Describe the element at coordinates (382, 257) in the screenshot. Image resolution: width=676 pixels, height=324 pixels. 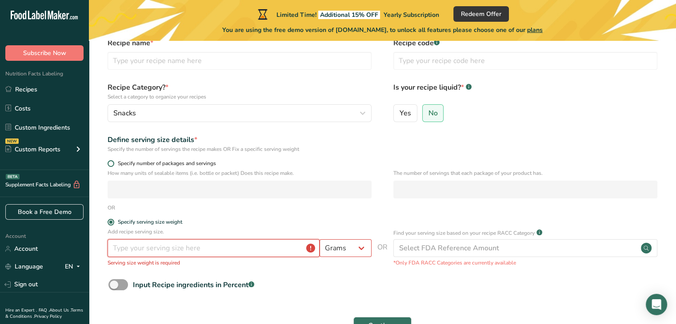
I see `span: OR` at that location.